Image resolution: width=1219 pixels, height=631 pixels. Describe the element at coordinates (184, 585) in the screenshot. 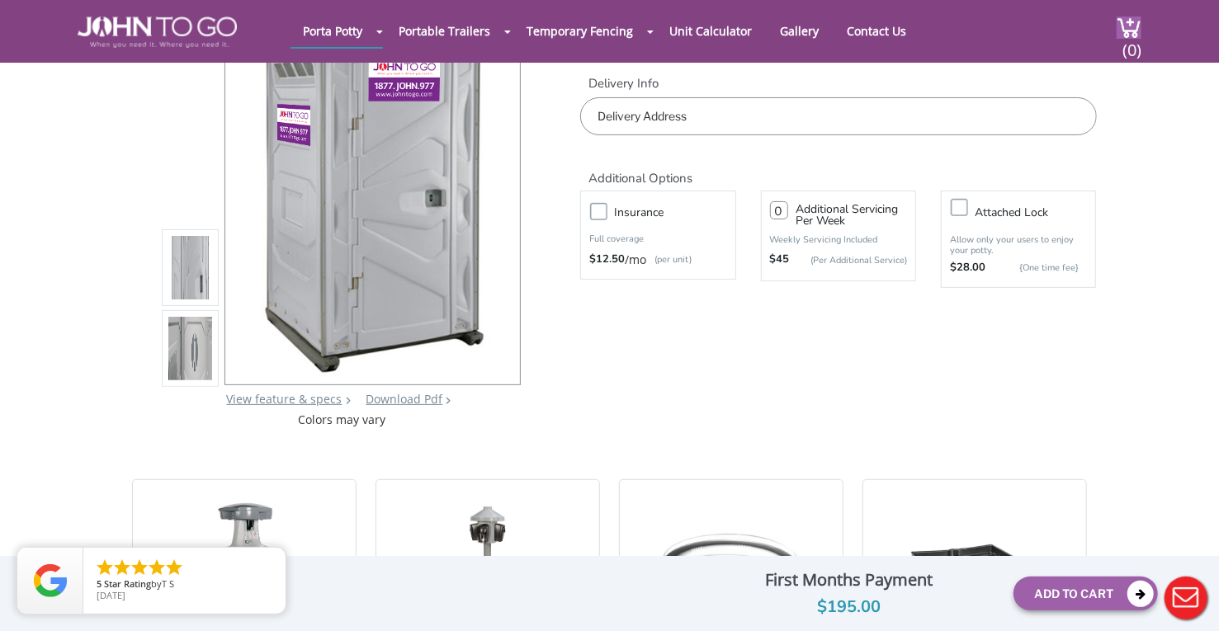

I see `span: by` at that location.